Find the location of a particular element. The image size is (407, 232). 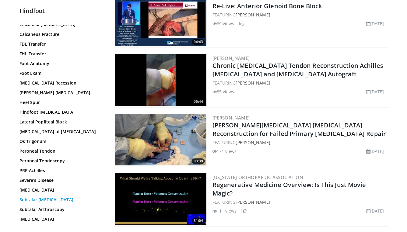

li: 171 views is located at coordinates (225, 151).